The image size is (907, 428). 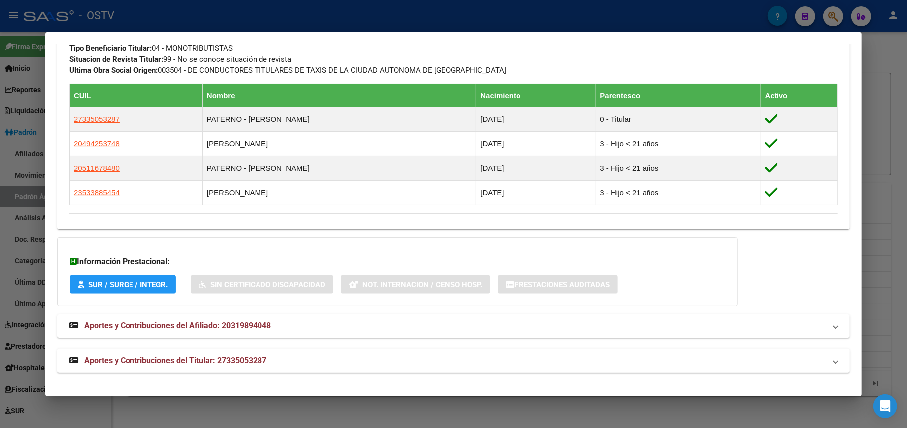 I want to click on th: Nacimiento, so click(x=536, y=95).